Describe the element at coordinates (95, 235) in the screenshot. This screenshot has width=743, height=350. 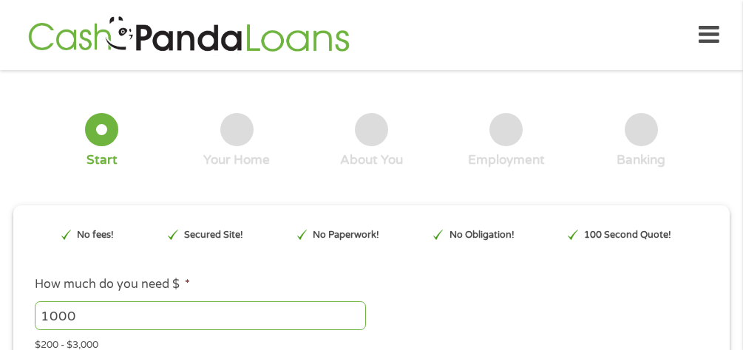
I see `p: No fees!` at that location.